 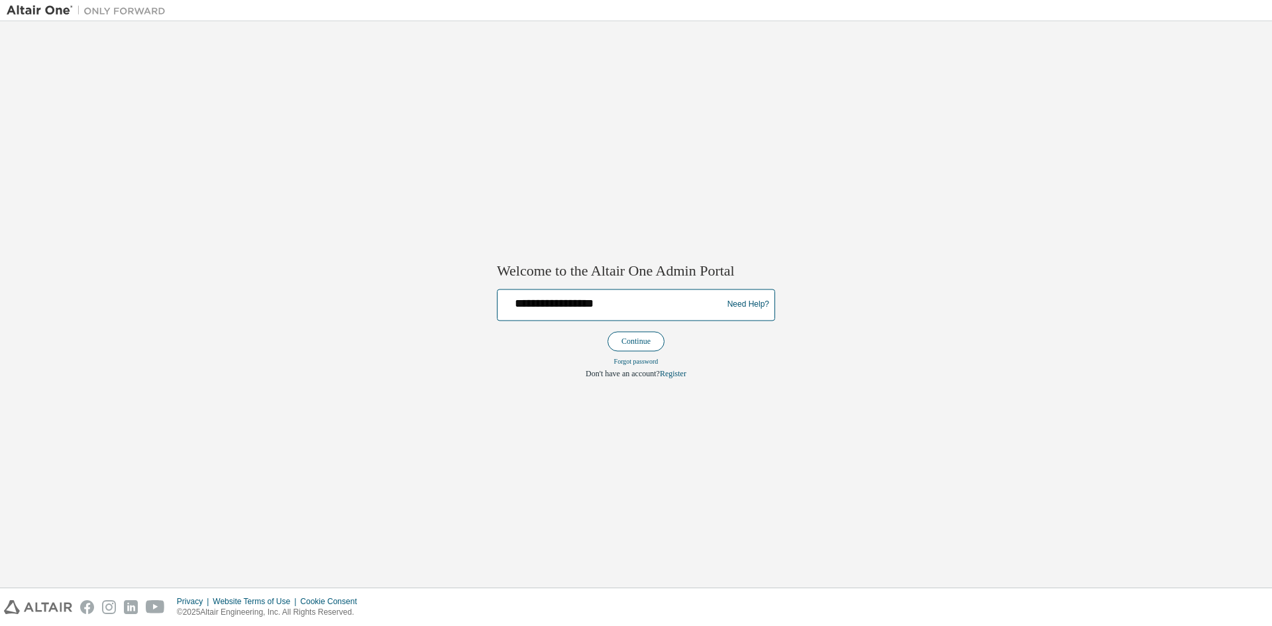 What do you see at coordinates (195, 602) in the screenshot?
I see `div: Privacy` at bounding box center [195, 602].